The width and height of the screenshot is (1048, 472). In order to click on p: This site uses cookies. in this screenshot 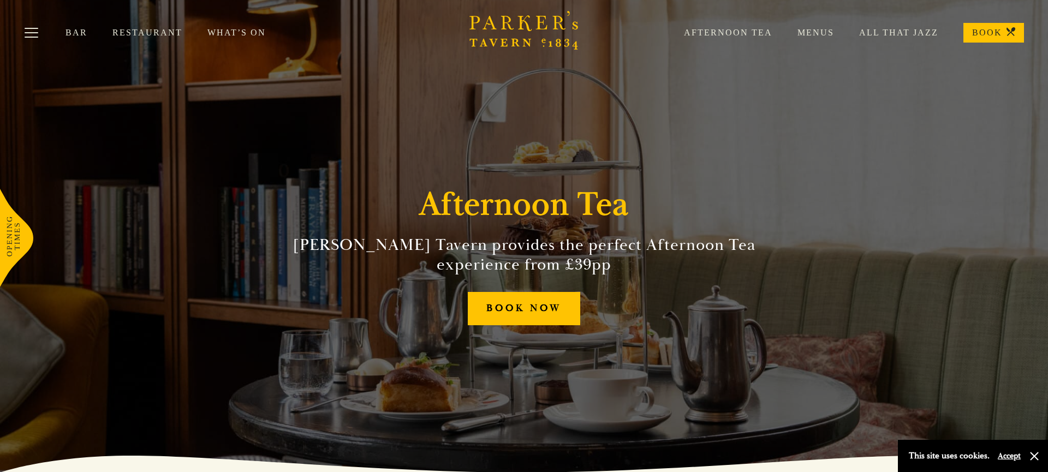, I will do `click(949, 456)`.